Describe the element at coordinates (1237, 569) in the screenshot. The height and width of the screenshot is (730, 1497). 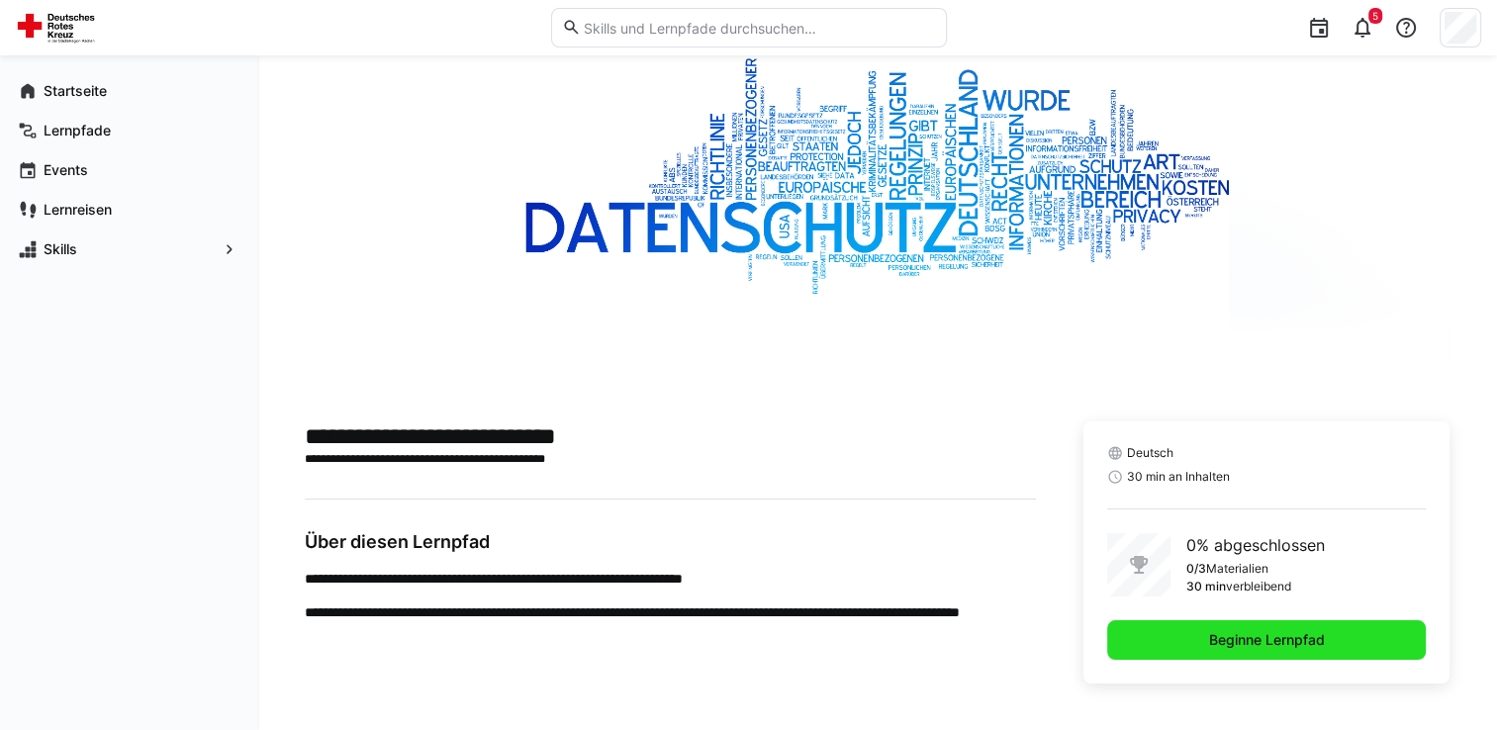
I see `p: Materialien` at that location.